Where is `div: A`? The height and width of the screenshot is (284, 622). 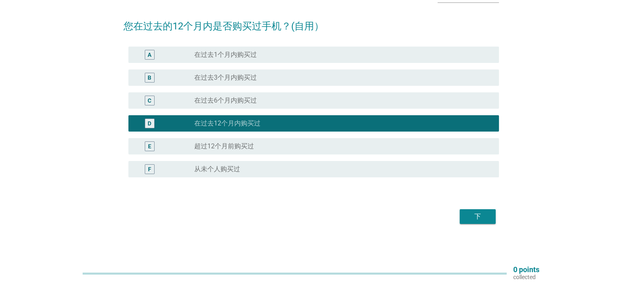
div: A is located at coordinates (149, 55).